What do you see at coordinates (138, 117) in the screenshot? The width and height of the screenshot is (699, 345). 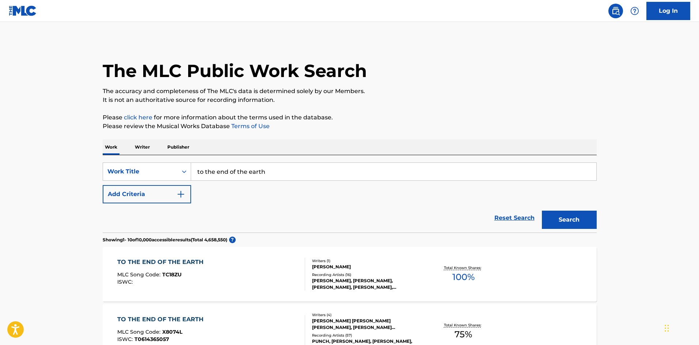 I see `a: click here` at bounding box center [138, 117].